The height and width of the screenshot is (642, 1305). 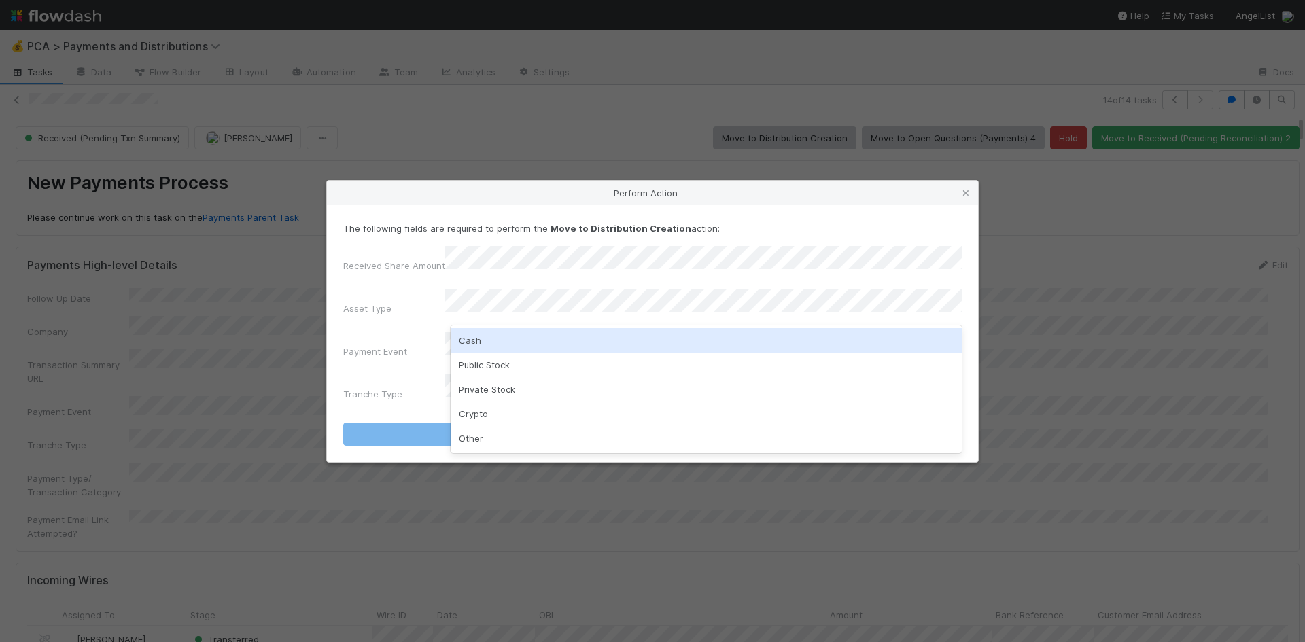 What do you see at coordinates (652, 434) in the screenshot?
I see `button: Move to Distribution Creation` at bounding box center [652, 434].